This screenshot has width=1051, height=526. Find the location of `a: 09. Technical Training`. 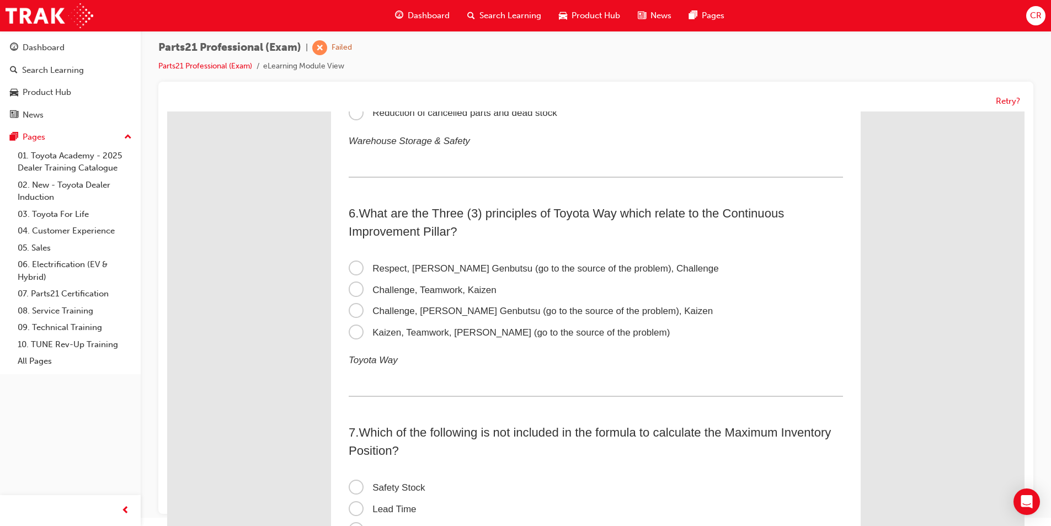

a: 09. Technical Training is located at coordinates (74, 327).